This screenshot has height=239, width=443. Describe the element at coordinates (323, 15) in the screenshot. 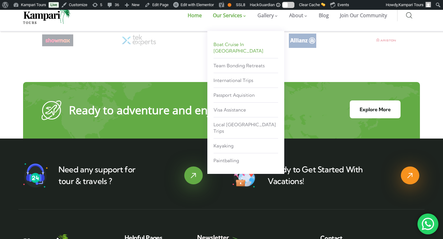

I see `span: Blog` at that location.